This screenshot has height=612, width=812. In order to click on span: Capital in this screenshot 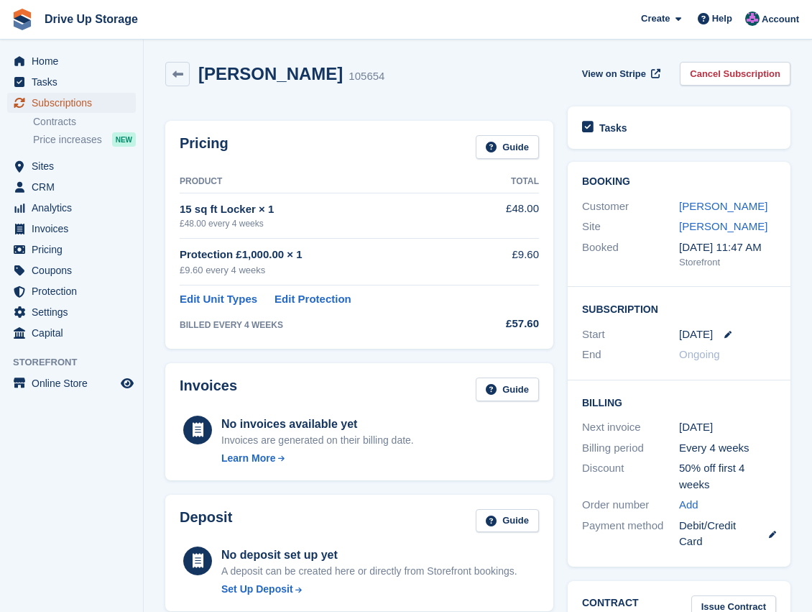, I will do `click(75, 333)`.